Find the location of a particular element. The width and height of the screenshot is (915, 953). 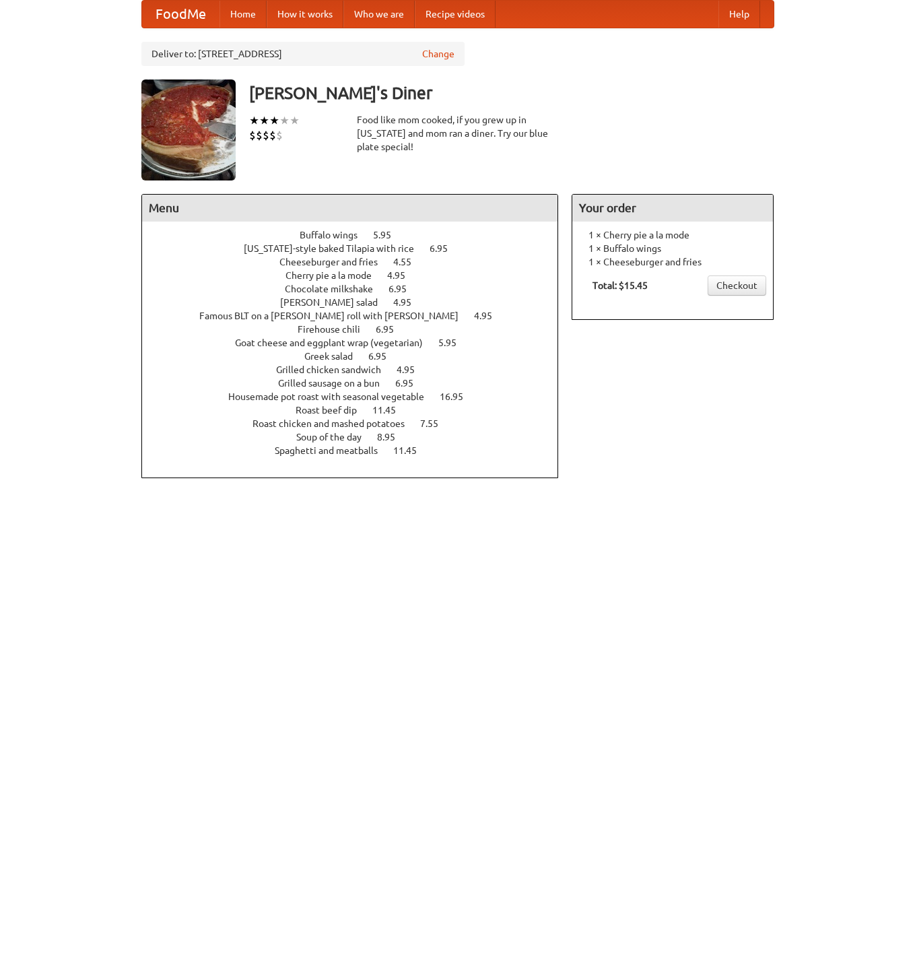

span: 8.95 is located at coordinates (392, 437).